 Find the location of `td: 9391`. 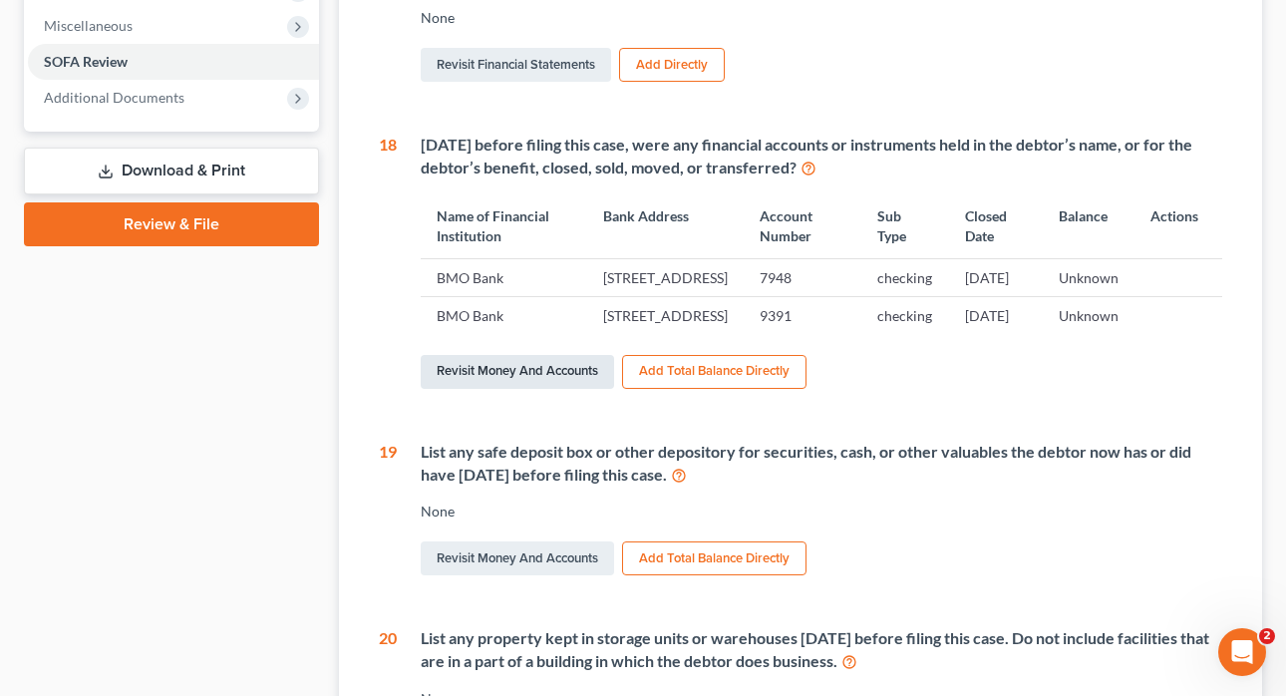

td: 9391 is located at coordinates (803, 316).